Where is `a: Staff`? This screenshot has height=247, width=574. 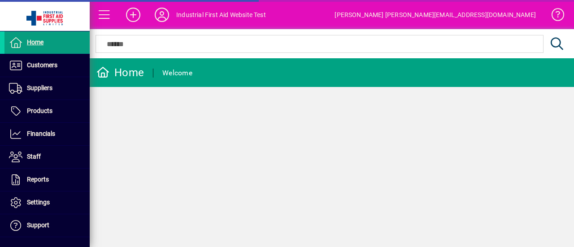 a: Staff is located at coordinates (47, 157).